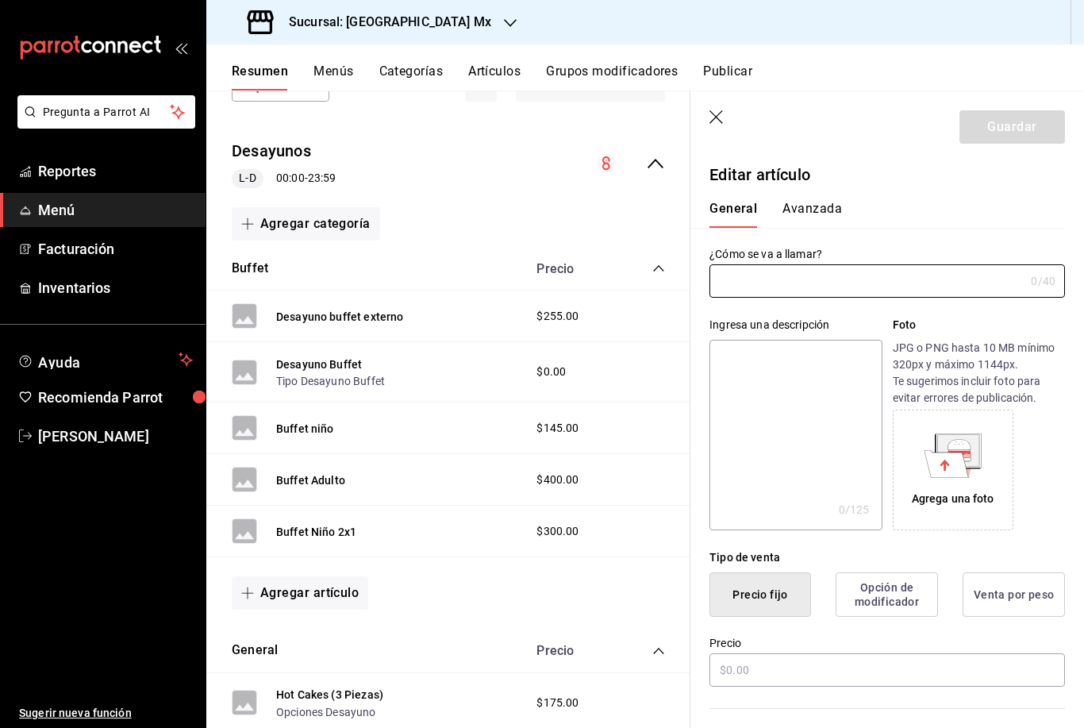 The height and width of the screenshot is (728, 1084). I want to click on span: $300.00, so click(557, 531).